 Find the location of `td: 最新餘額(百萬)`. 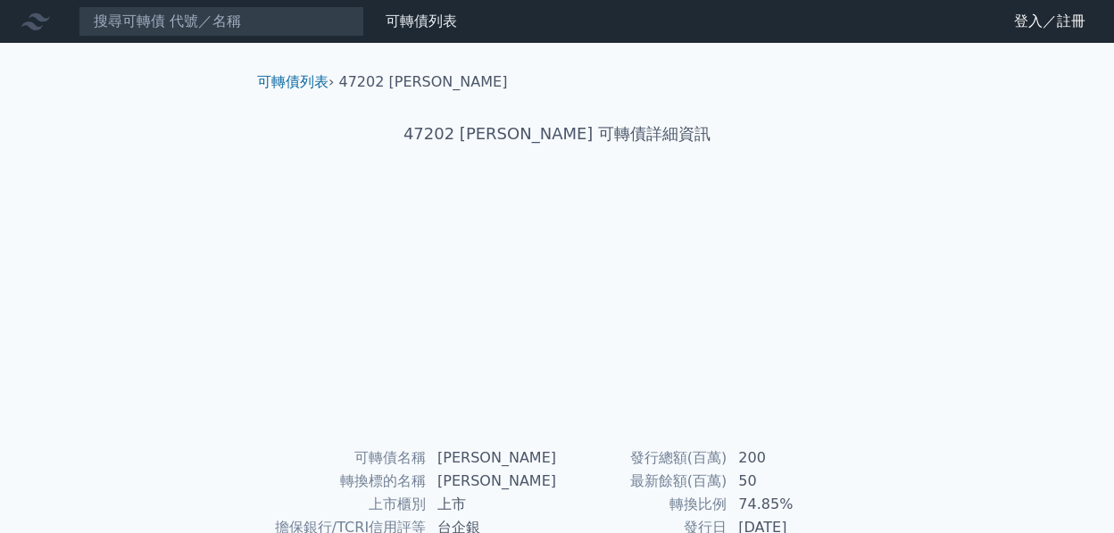

td: 最新餘額(百萬) is located at coordinates (642, 481).